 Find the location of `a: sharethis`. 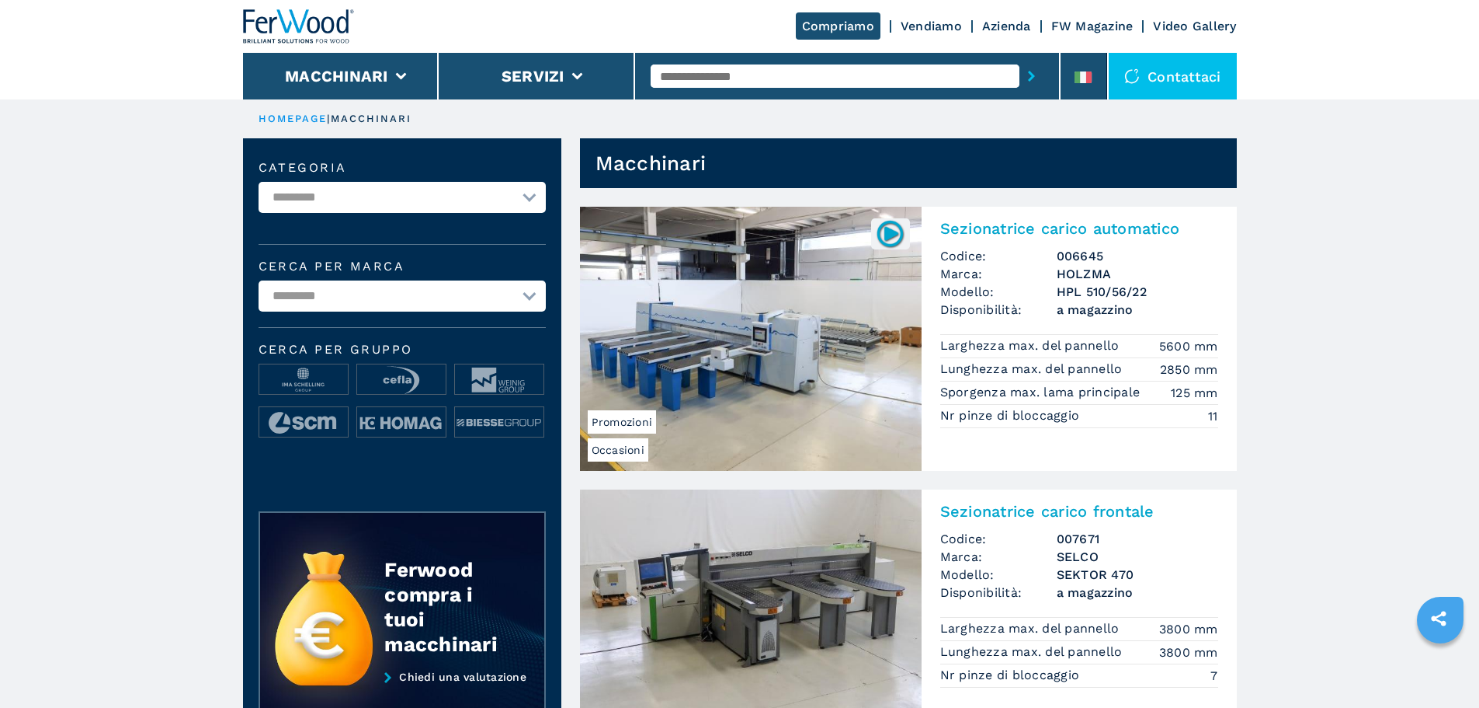

a: sharethis is located at coordinates (1439, 618).